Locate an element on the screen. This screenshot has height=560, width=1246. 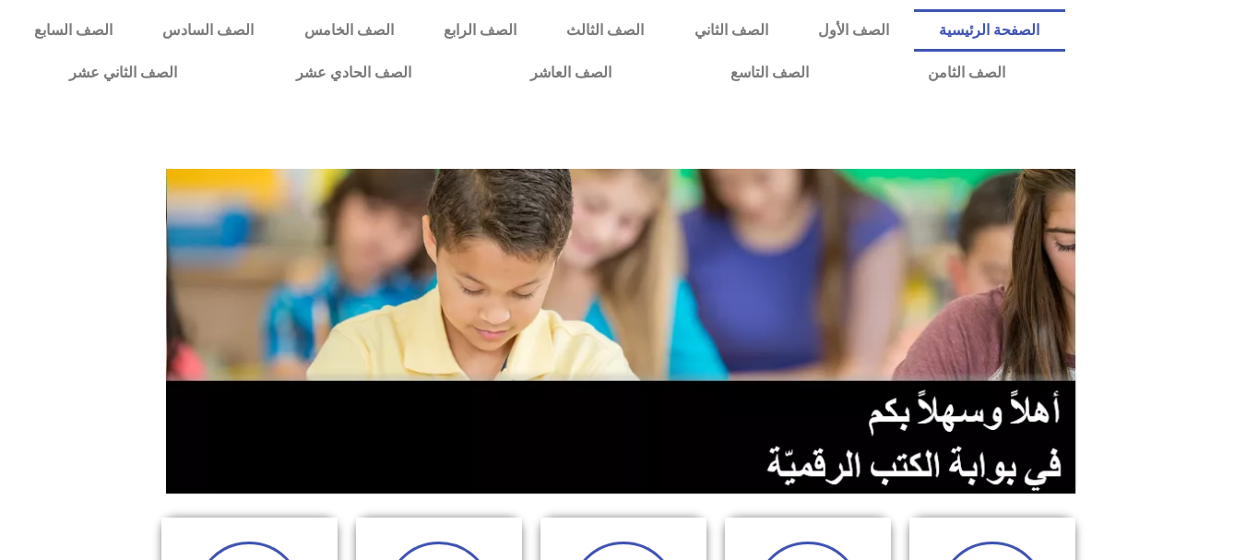
a: الصف الخامس is located at coordinates (349, 30).